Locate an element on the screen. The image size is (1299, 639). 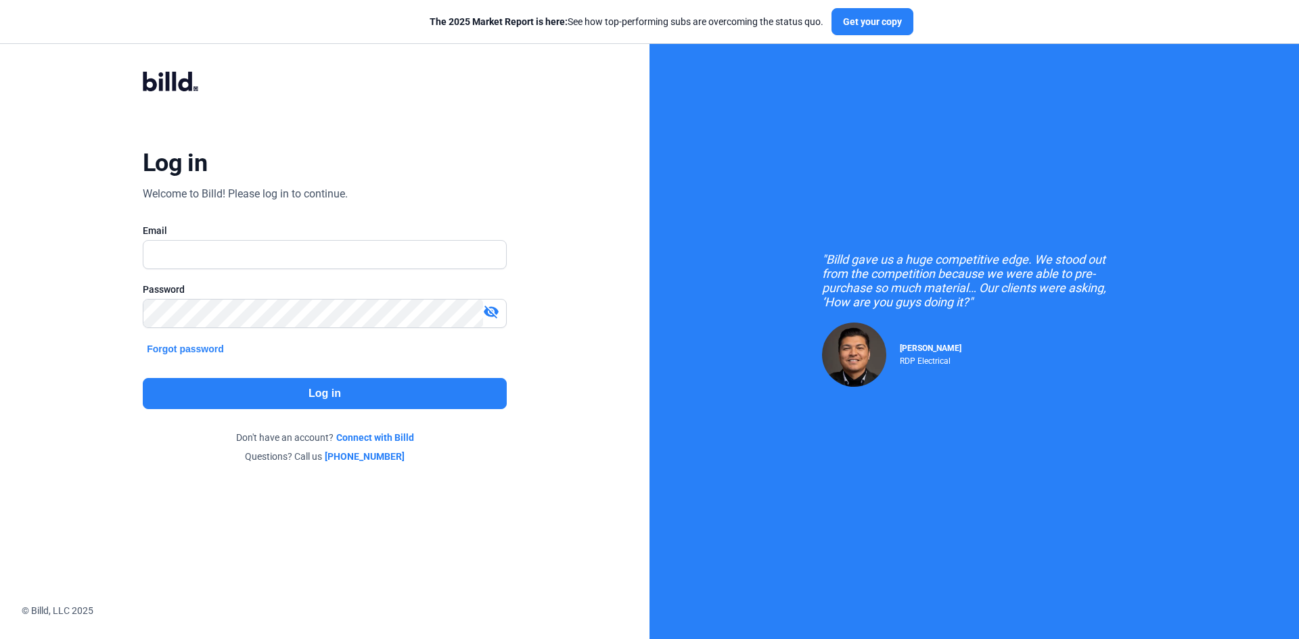
div: Don't have an account? is located at coordinates (325, 438).